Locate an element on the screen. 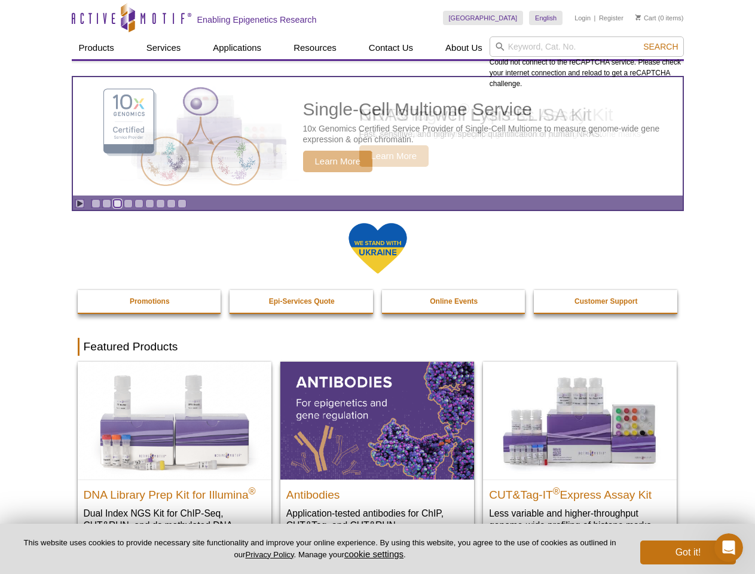  strong: Online Events is located at coordinates (454, 301).